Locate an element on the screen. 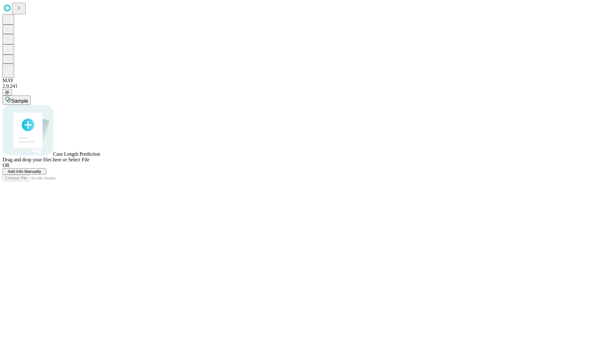 This screenshot has width=600, height=337. button: Add Info Manually is located at coordinates (24, 172).